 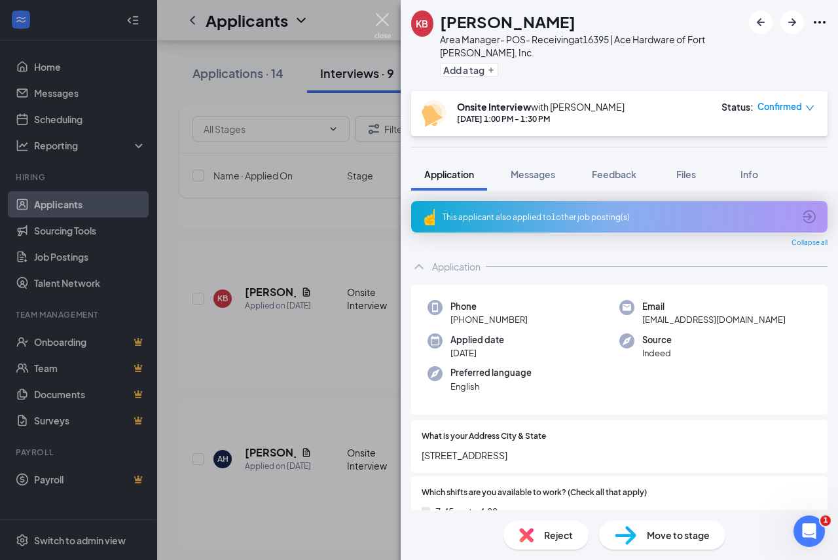 What do you see at coordinates (491, 386) in the screenshot?
I see `span: English` at bounding box center [491, 386].